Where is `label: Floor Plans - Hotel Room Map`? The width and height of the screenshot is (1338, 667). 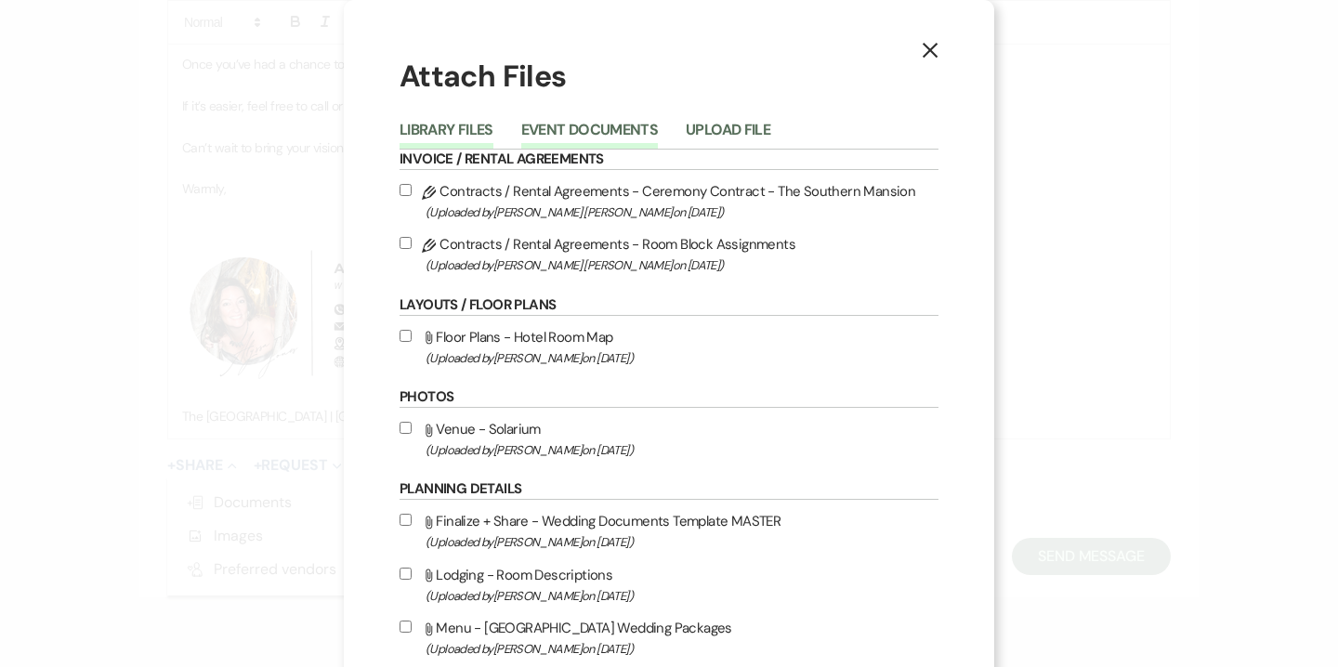
label: Floor Plans - Hotel Room Map is located at coordinates (669, 347).